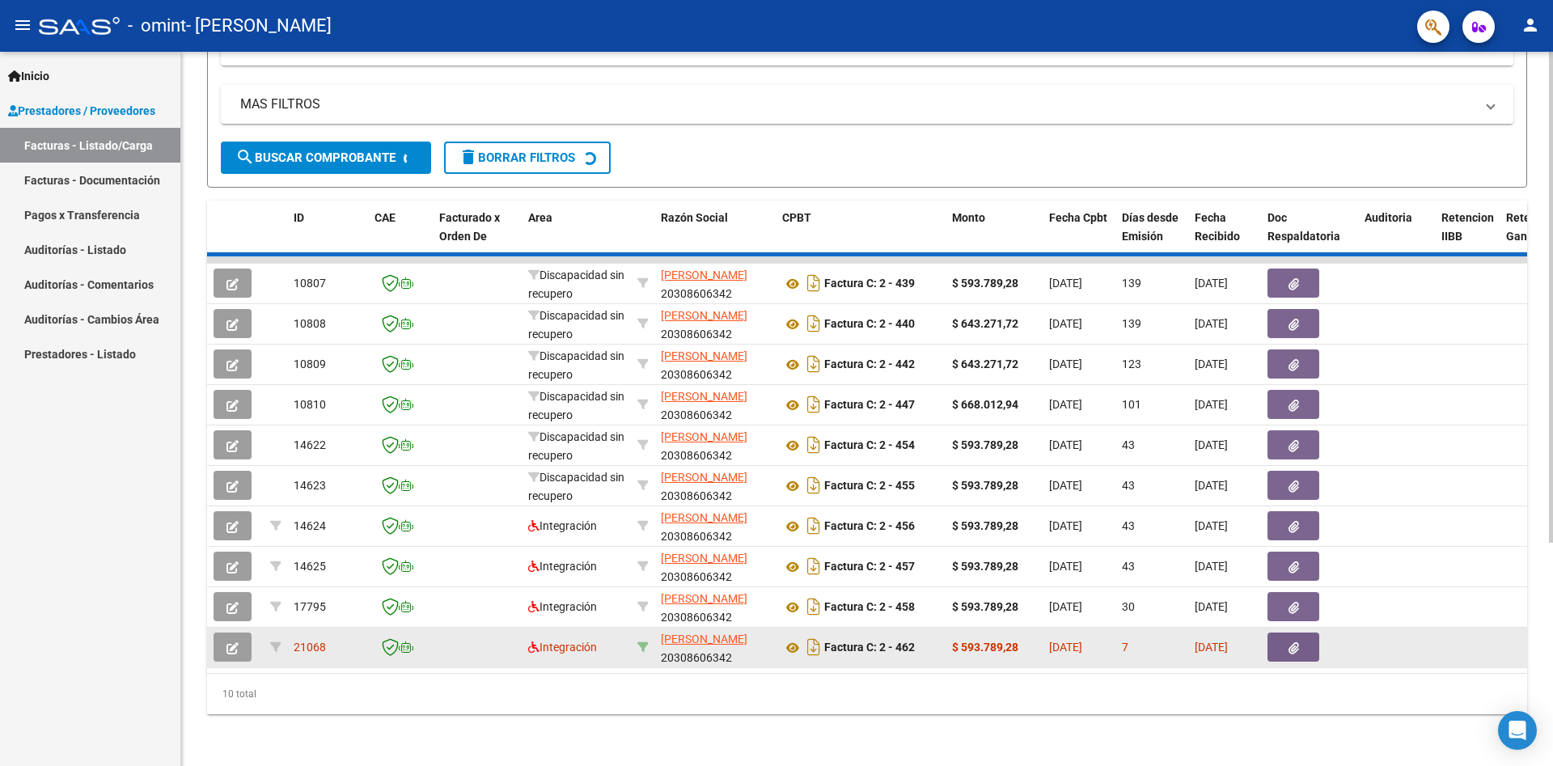 The height and width of the screenshot is (766, 1553). I want to click on span: Facturado x Orden De, so click(469, 226).